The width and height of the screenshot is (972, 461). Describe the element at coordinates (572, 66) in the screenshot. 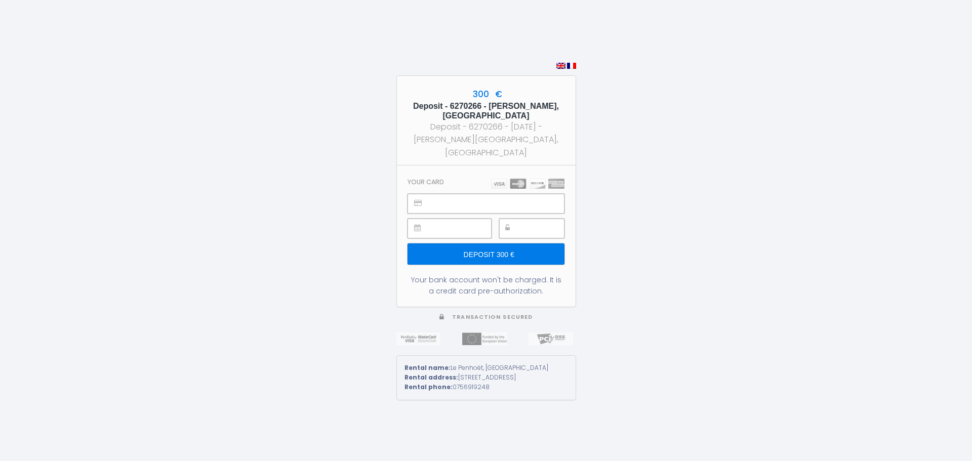

I see `img: fr.png` at that location.